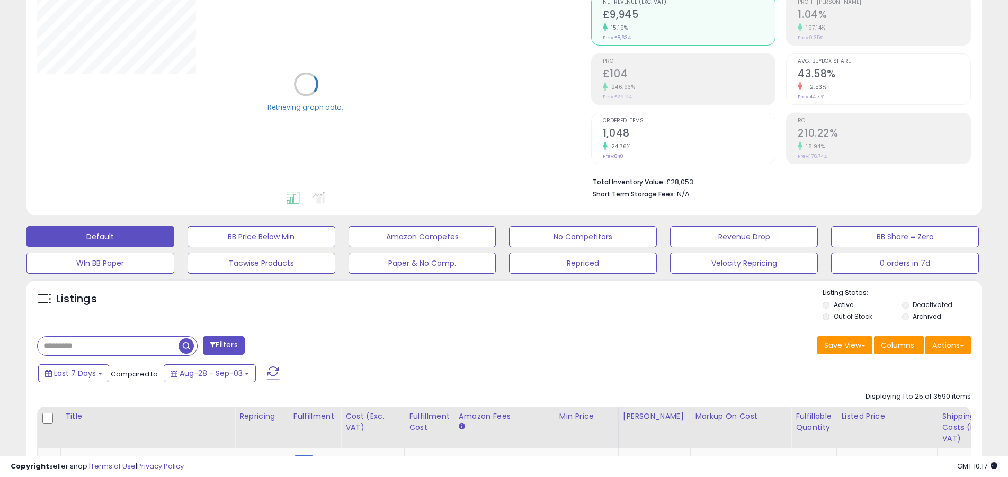  What do you see at coordinates (211, 373) in the screenshot?
I see `span: Aug-28 - Sep-03` at bounding box center [211, 373].